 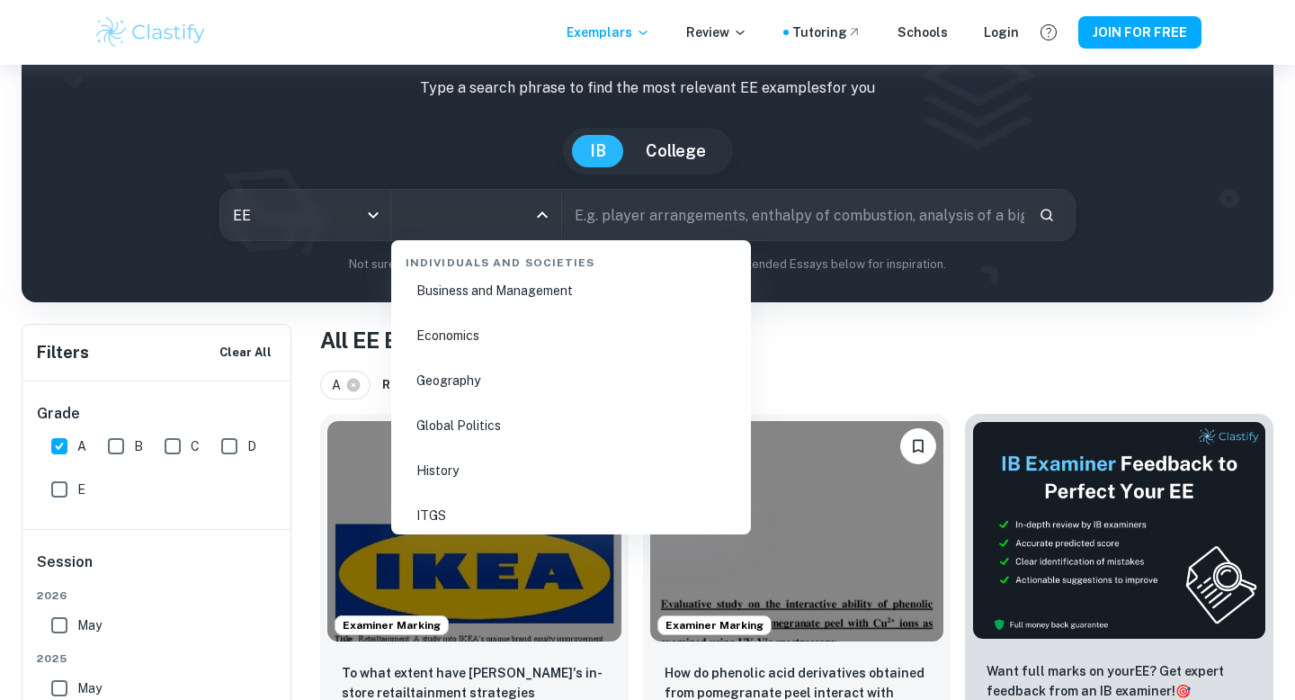 I want to click on button: Help and Feedback, so click(x=1049, y=32).